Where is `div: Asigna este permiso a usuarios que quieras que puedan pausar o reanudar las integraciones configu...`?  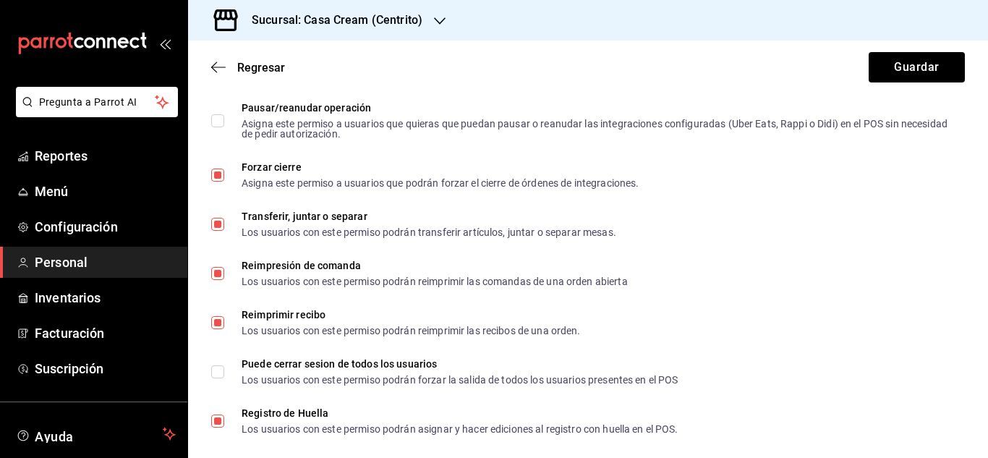
div: Asigna este permiso a usuarios que quieras que puedan pausar o reanudar las integraciones configu... is located at coordinates (598, 129).